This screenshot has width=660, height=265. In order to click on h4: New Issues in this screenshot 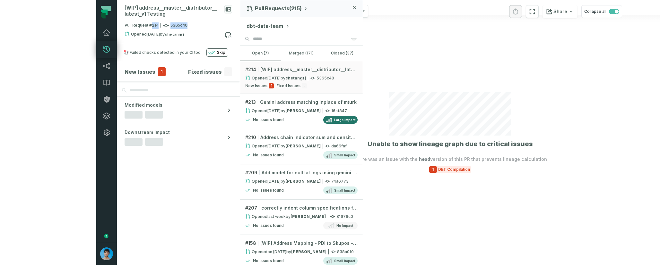, I will do `click(140, 72)`.